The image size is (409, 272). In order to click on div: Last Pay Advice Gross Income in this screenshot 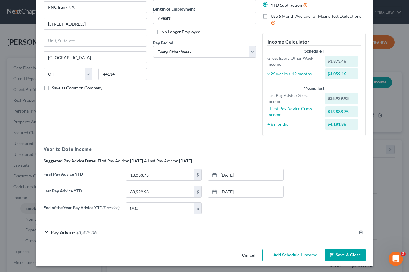, I will do `click(293, 99)`.